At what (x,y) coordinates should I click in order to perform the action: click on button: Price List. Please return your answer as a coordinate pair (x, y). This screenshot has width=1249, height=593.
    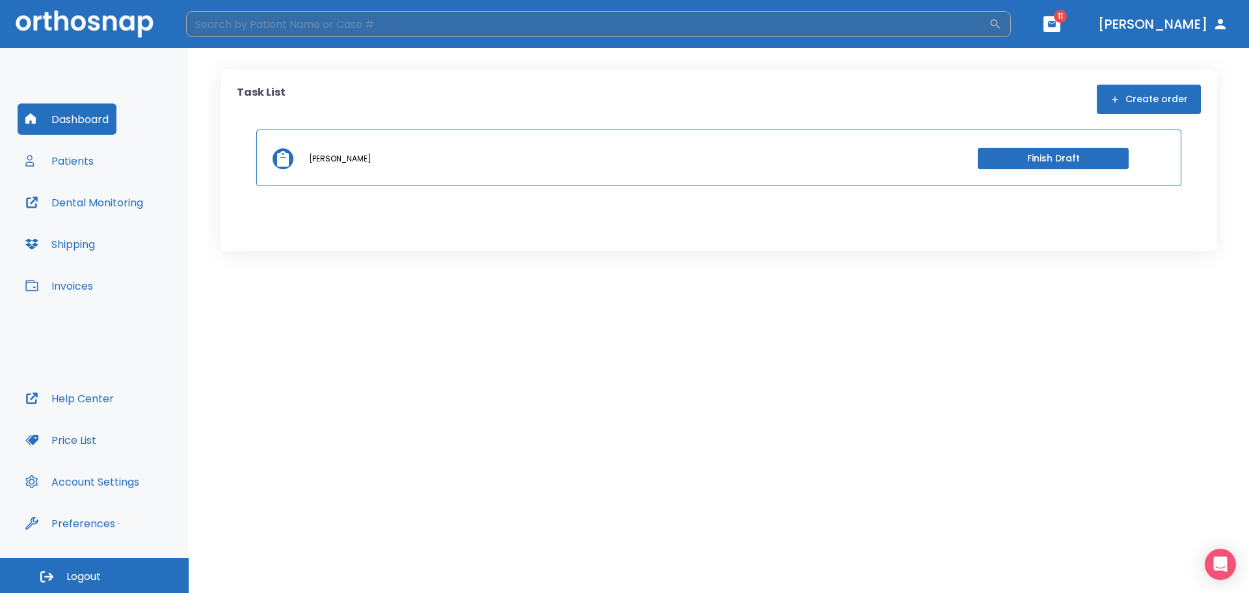
    Looking at the image, I should click on (60, 440).